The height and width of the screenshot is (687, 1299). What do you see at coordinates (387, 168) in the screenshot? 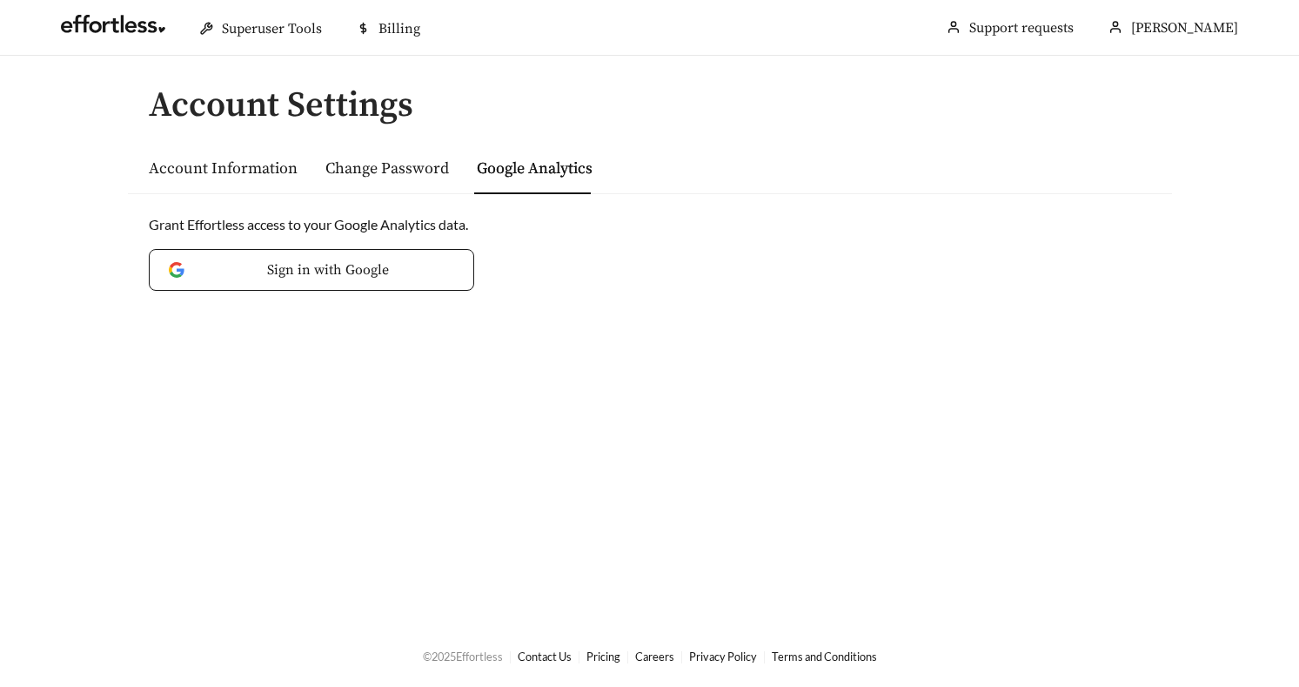
I see `a: Change Password` at bounding box center [387, 168].